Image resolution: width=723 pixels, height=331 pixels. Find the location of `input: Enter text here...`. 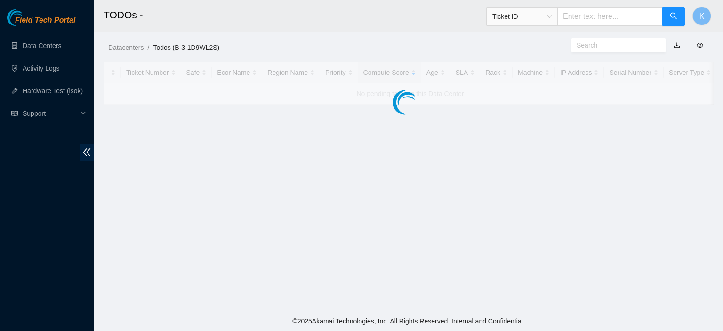

input: Enter text here... is located at coordinates (610, 16).